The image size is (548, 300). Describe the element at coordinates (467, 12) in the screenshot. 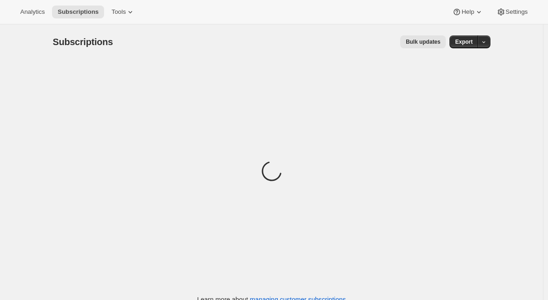

I see `button: Help` at that location.